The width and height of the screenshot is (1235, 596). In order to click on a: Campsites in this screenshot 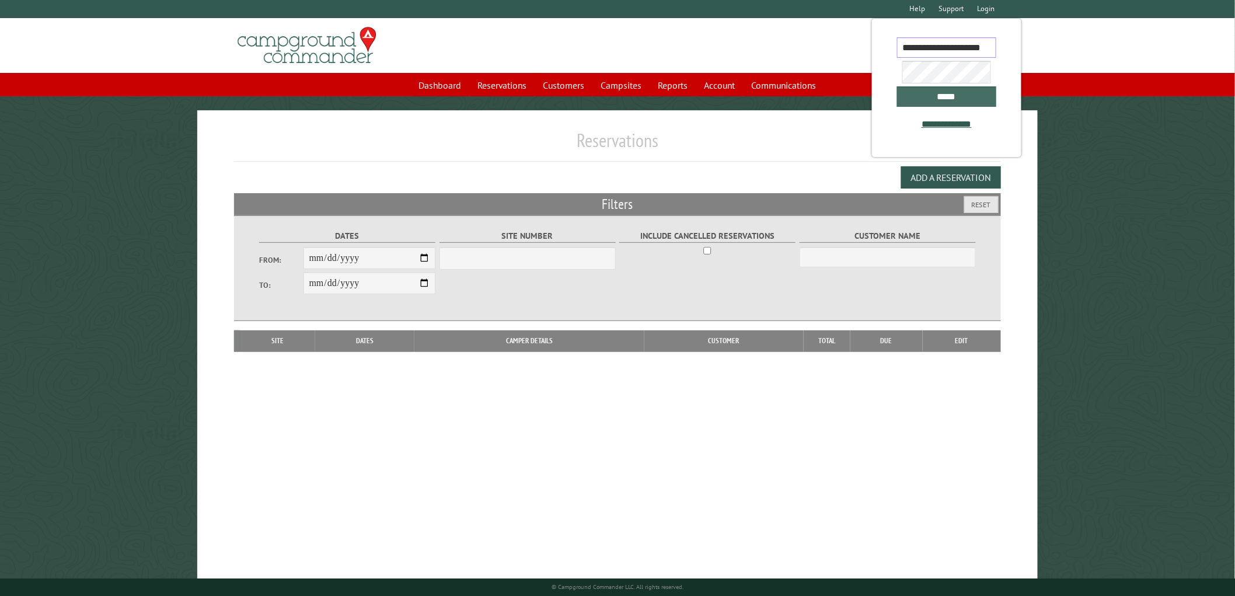, I will do `click(622, 85)`.